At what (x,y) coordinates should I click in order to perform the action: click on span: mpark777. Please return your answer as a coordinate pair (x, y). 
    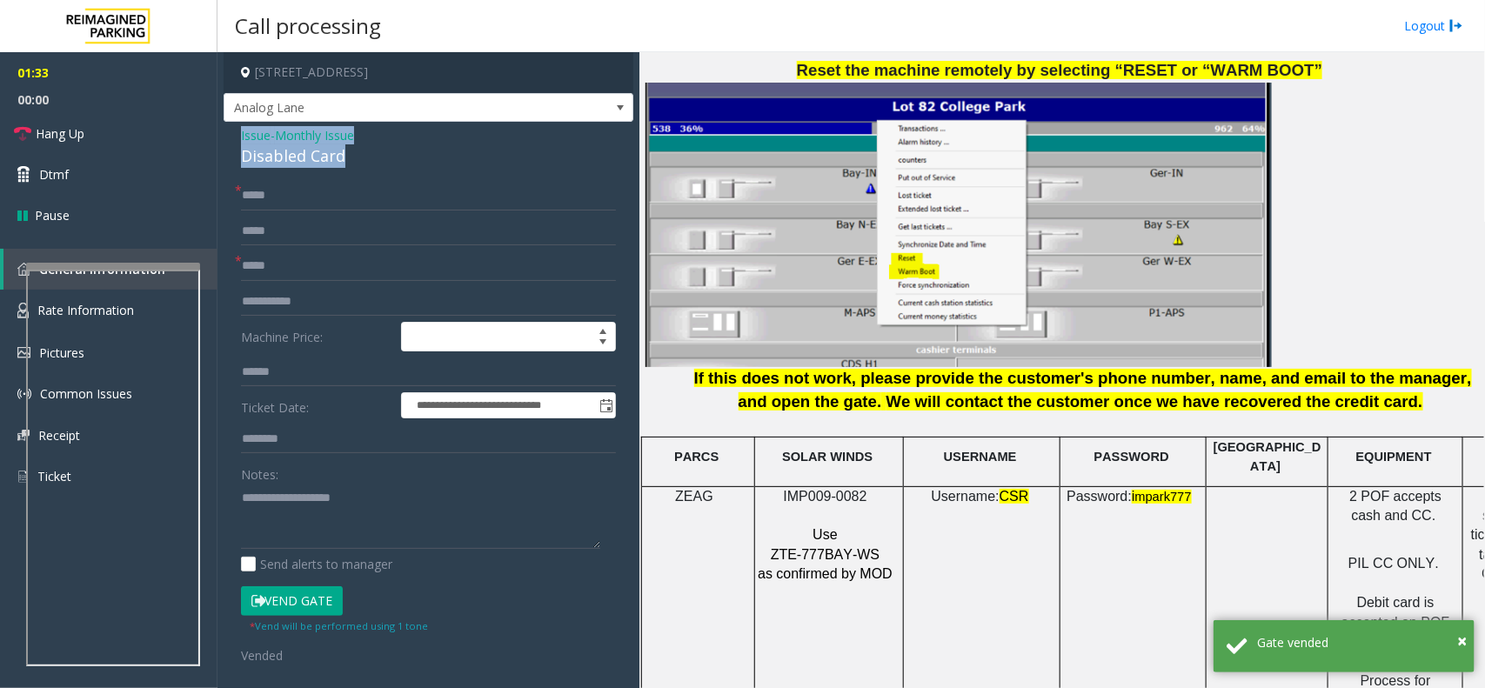
    Looking at the image, I should click on (1163, 497).